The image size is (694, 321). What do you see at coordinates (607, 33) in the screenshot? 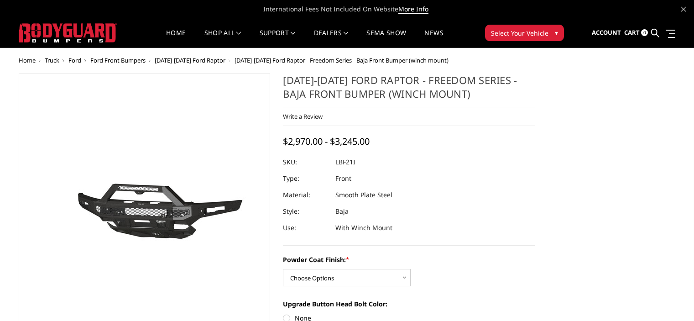
I see `a: Account` at bounding box center [607, 33].